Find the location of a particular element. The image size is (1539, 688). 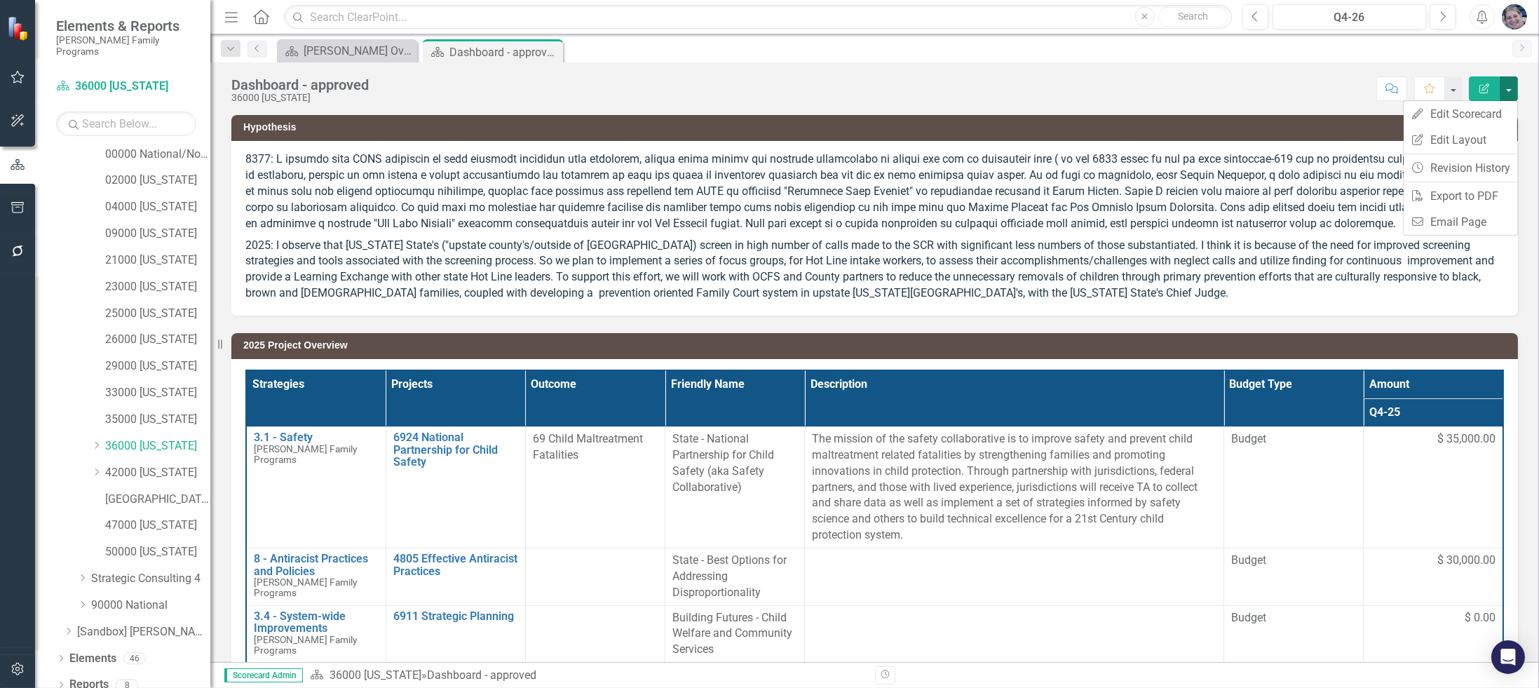

h3: 2025 Project Overview is located at coordinates (877, 345).